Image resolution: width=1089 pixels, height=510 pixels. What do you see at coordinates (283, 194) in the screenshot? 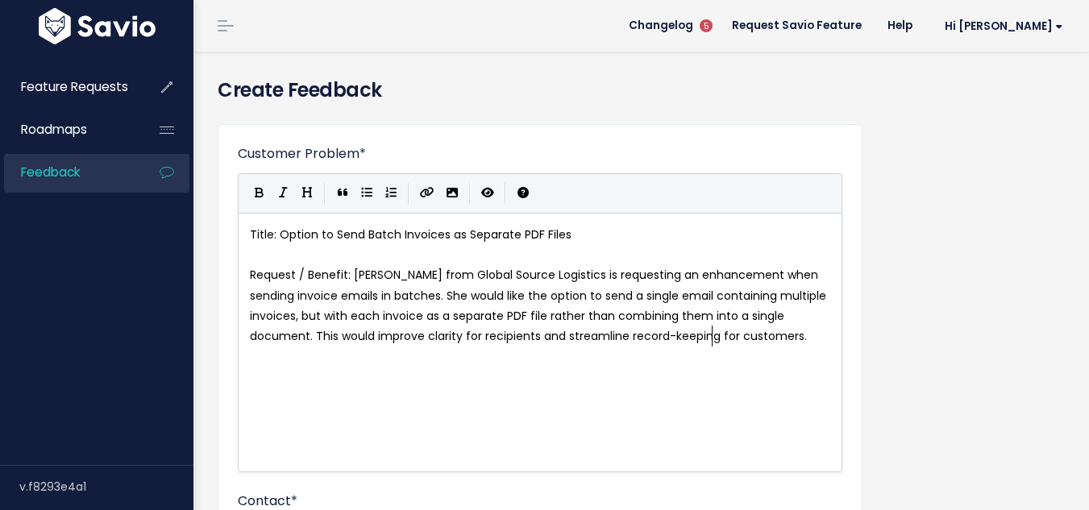
I see `button: Italic` at bounding box center [283, 194].